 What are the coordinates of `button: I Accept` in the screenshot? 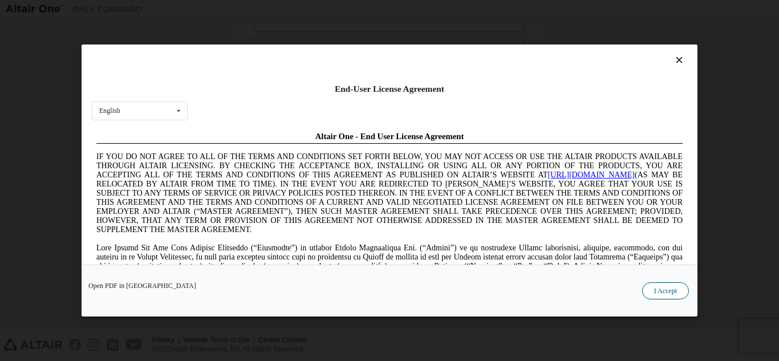 It's located at (665, 291).